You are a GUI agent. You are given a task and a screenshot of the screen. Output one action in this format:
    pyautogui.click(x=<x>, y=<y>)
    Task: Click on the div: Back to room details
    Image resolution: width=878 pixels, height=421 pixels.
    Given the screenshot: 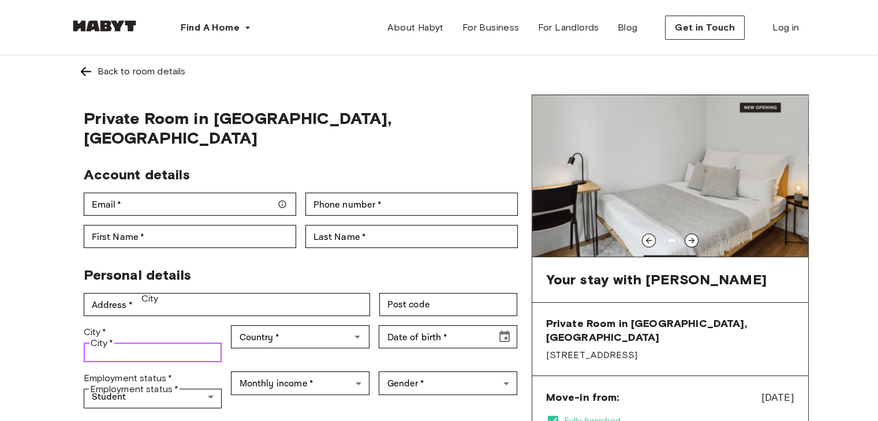 What is the action you would take?
    pyautogui.click(x=141, y=72)
    